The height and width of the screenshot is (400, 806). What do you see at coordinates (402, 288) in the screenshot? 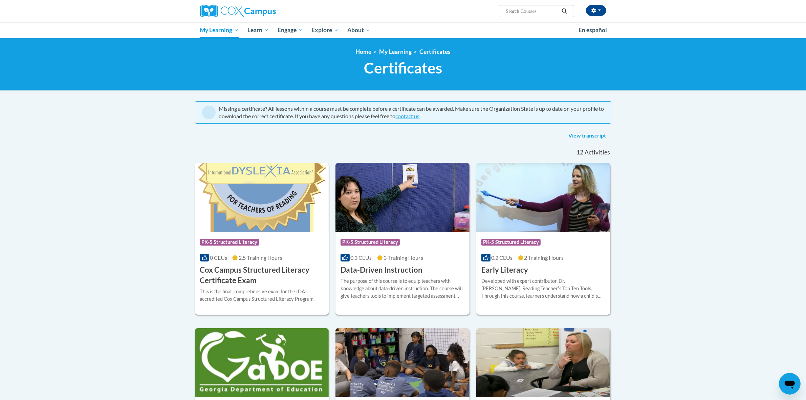
I see `div: The purpose of this course is to equip teachers with knowledge about data-driven instruction. The...` at bounding box center [402, 288].